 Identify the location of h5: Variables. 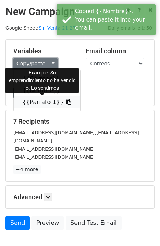
(44, 51).